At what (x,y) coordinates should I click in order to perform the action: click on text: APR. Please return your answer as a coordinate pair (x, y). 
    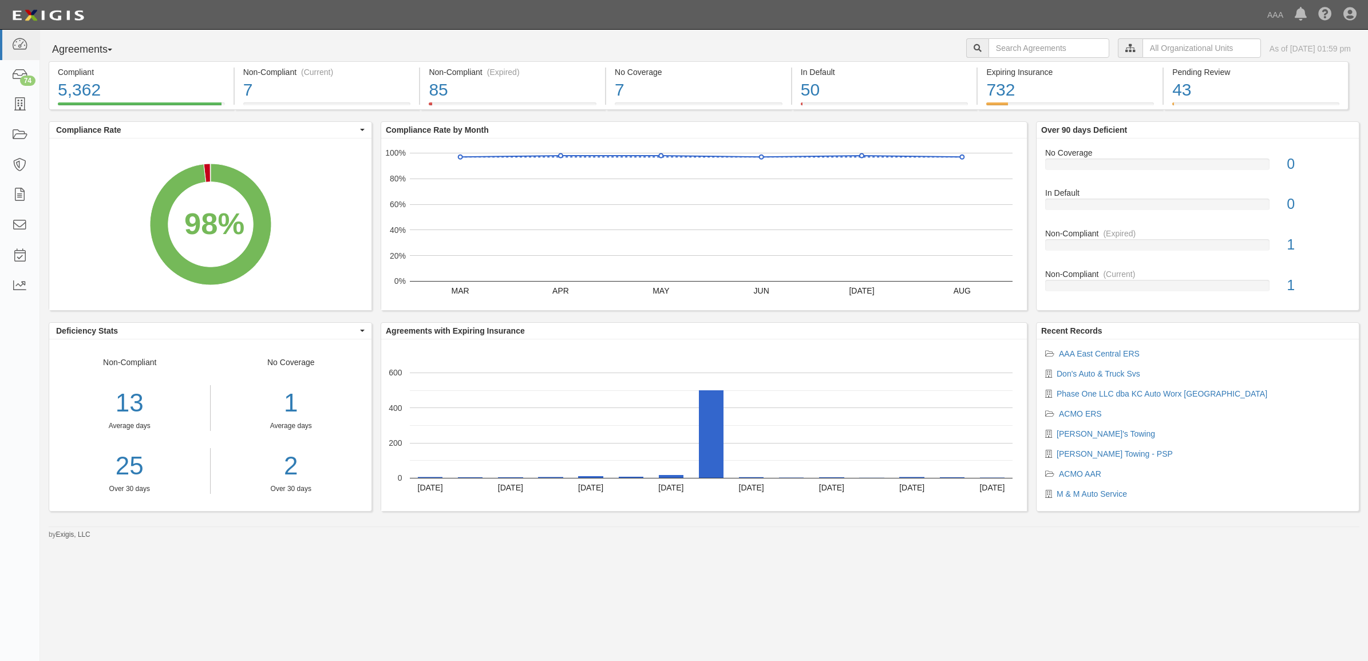
    Looking at the image, I should click on (560, 291).